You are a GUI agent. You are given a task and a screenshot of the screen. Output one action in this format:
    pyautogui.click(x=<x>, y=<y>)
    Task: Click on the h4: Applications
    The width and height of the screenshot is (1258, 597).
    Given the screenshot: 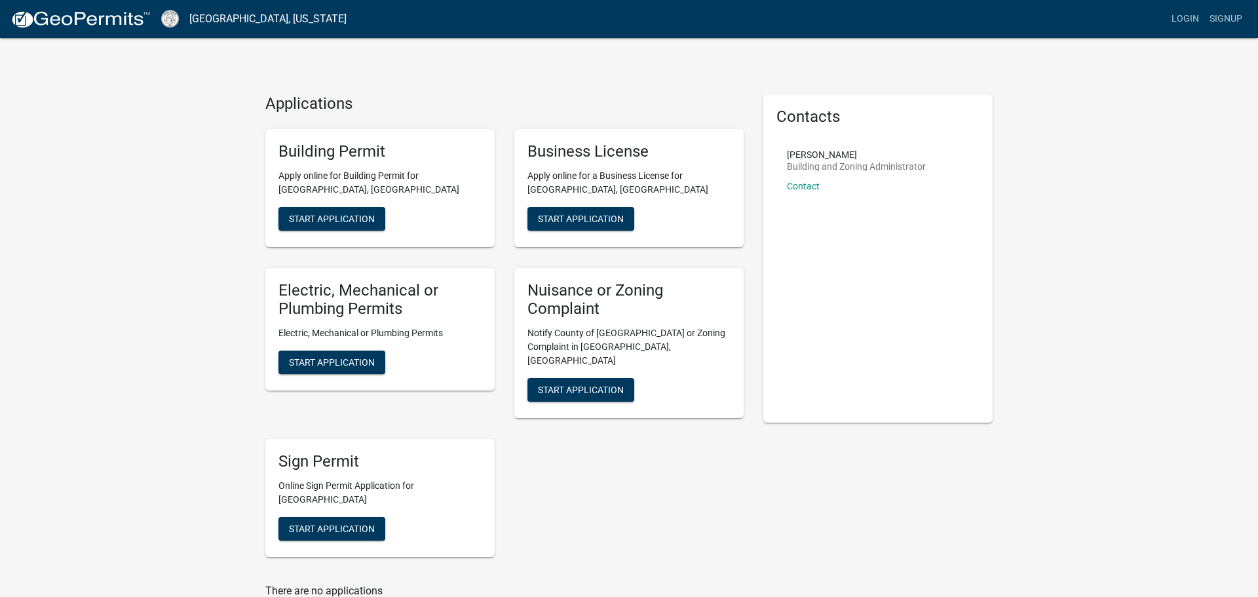 What is the action you would take?
    pyautogui.click(x=504, y=103)
    